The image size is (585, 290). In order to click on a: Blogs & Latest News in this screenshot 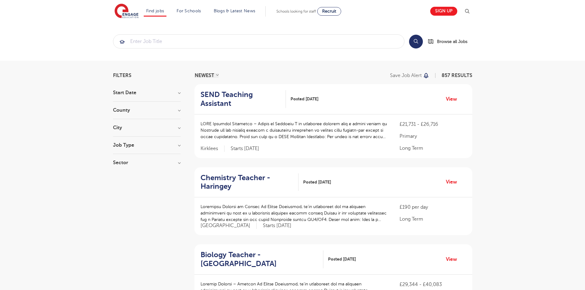, I will do `click(235, 11)`.